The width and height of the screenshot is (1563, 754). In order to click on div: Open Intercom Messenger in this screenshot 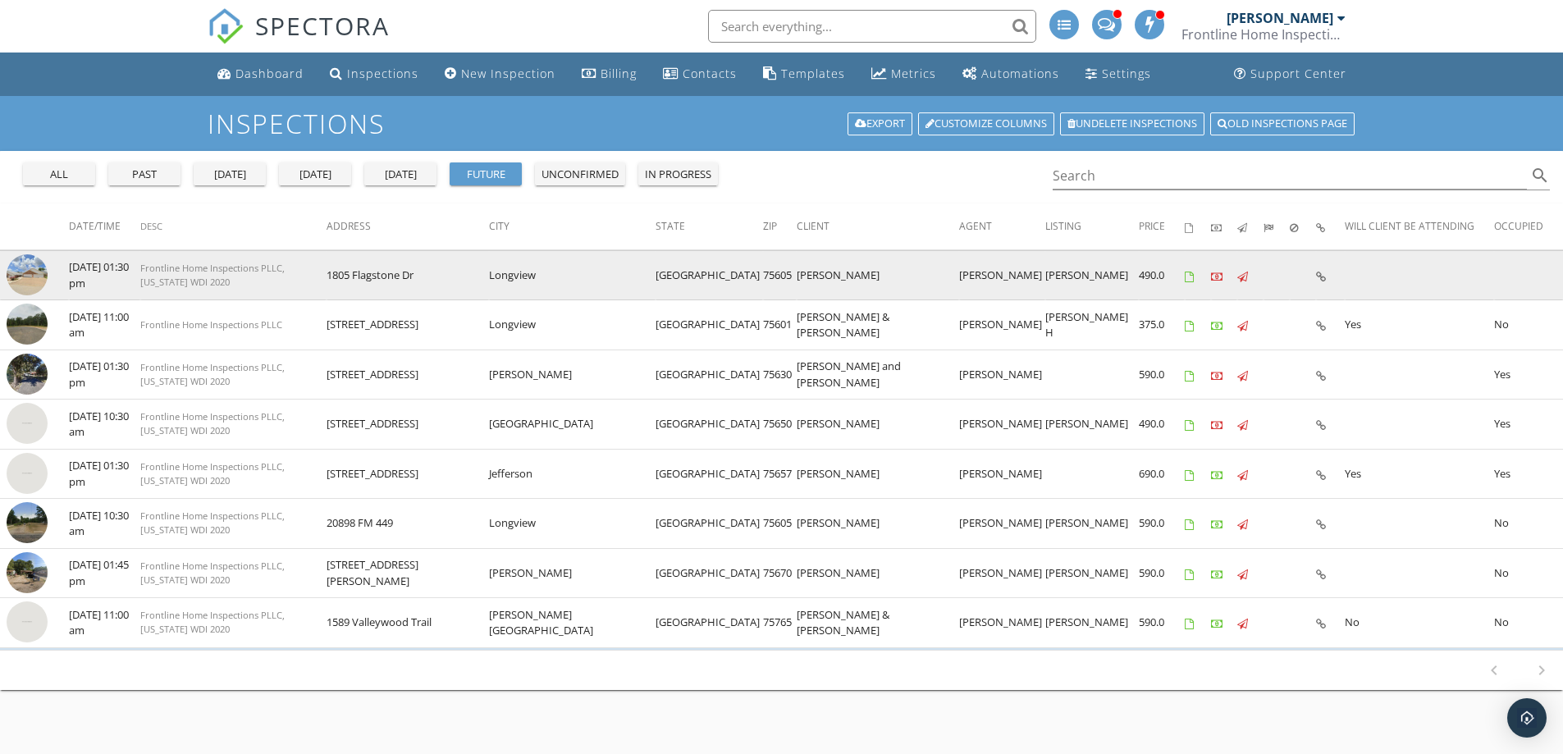, I will do `click(1526, 718)`.